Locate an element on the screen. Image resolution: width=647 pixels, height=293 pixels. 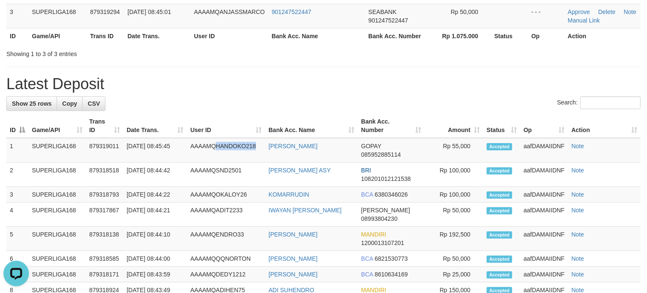
td: AAAAMQHANDOKO218 is located at coordinates (226, 151).